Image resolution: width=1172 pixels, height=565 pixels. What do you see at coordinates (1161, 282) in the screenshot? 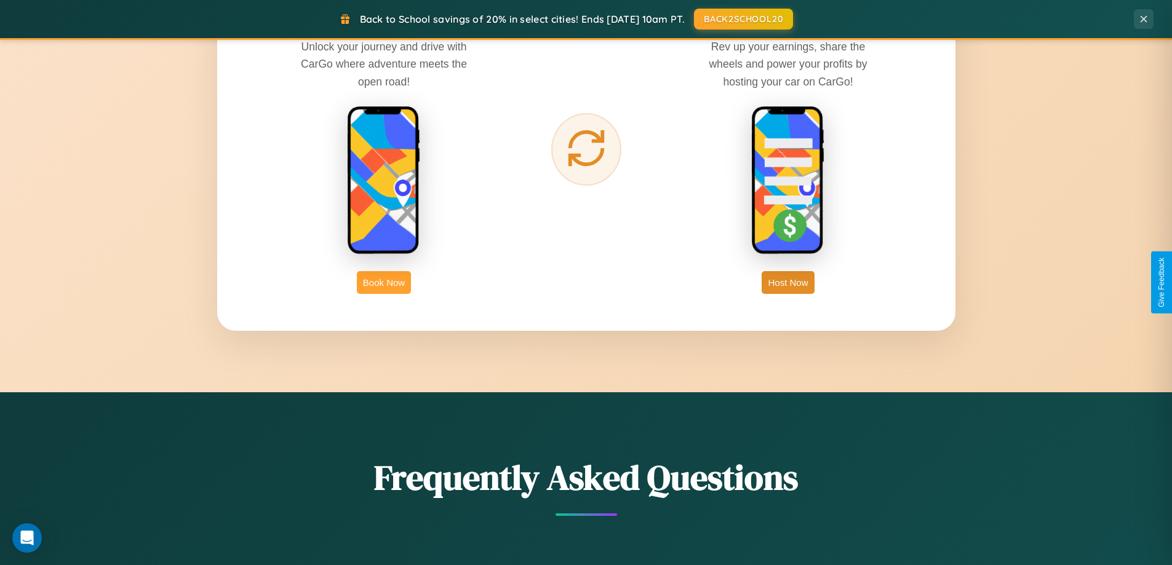
I see `div: Give Feedback` at bounding box center [1161, 282].